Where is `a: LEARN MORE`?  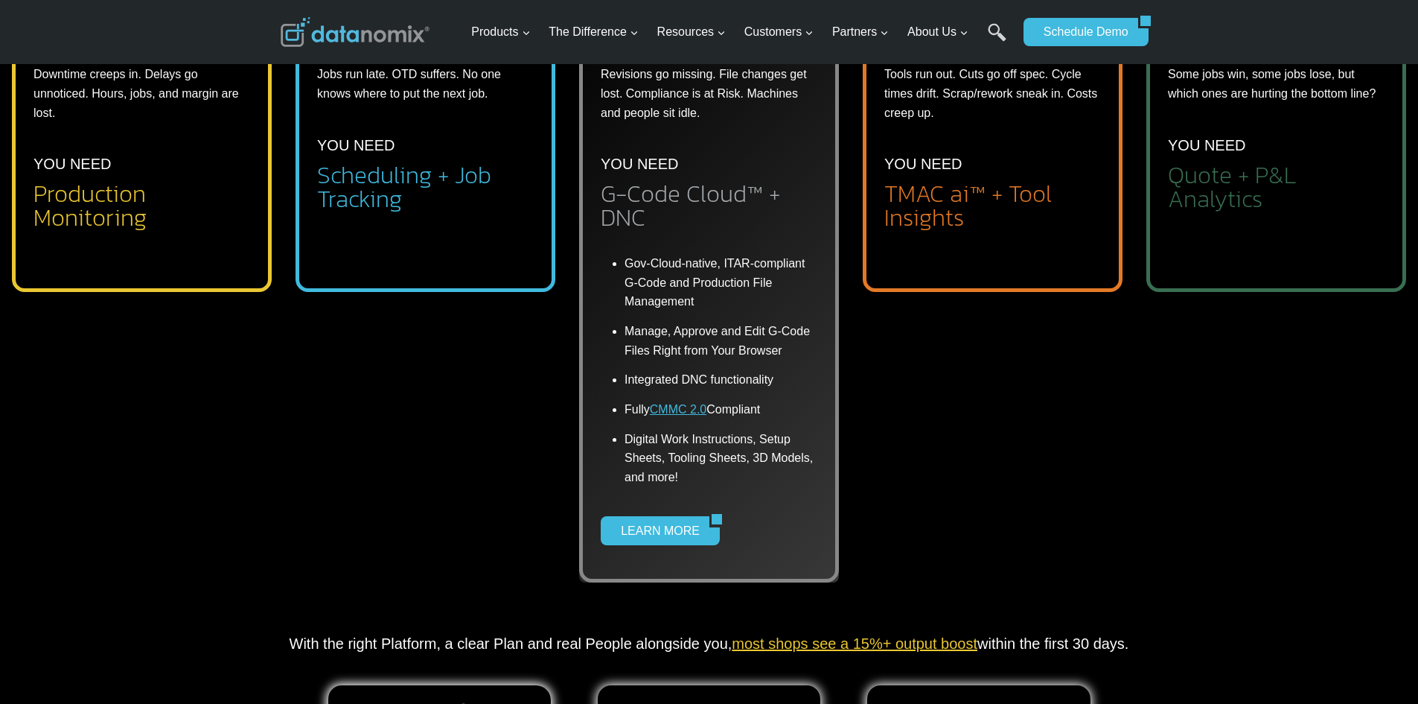 a: LEARN MORE is located at coordinates (655, 530).